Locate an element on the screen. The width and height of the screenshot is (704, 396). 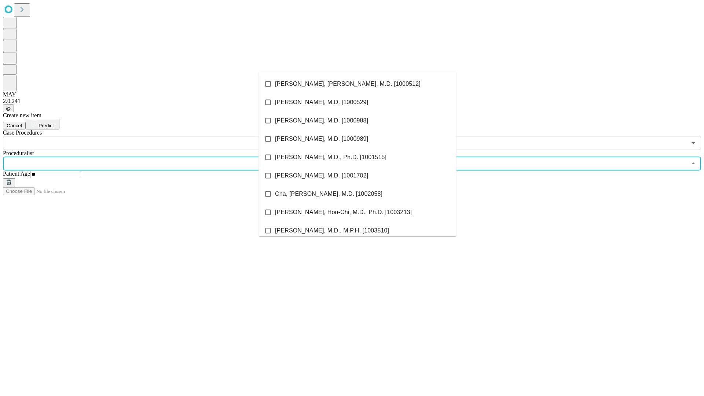
span: Create new item is located at coordinates (22, 115).